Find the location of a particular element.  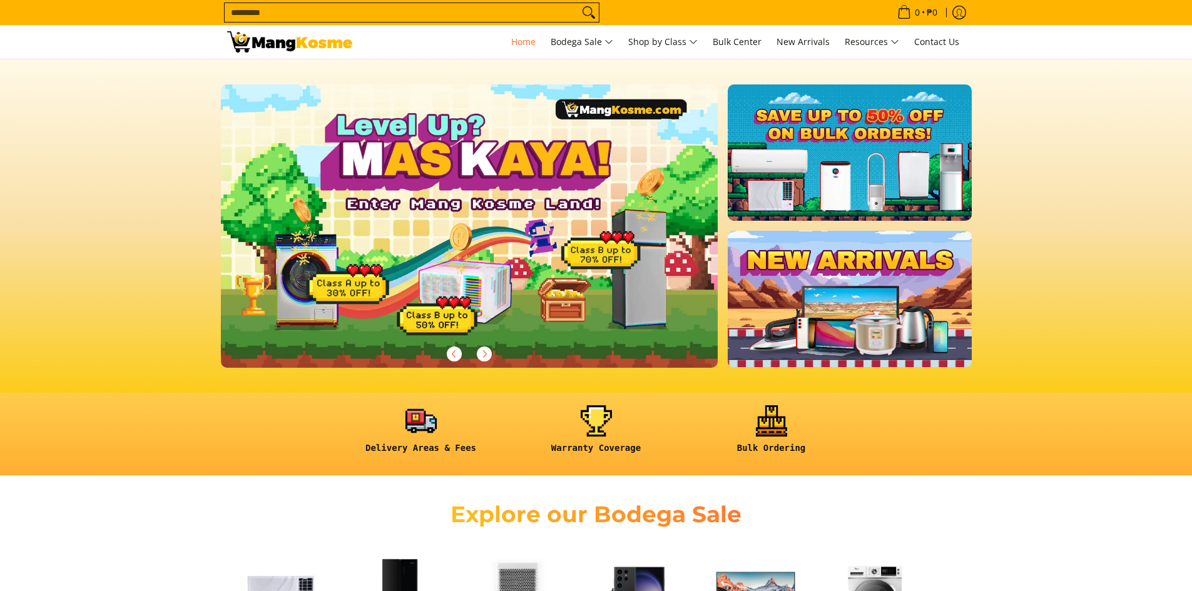

span: Bodega Sale is located at coordinates (582, 42).